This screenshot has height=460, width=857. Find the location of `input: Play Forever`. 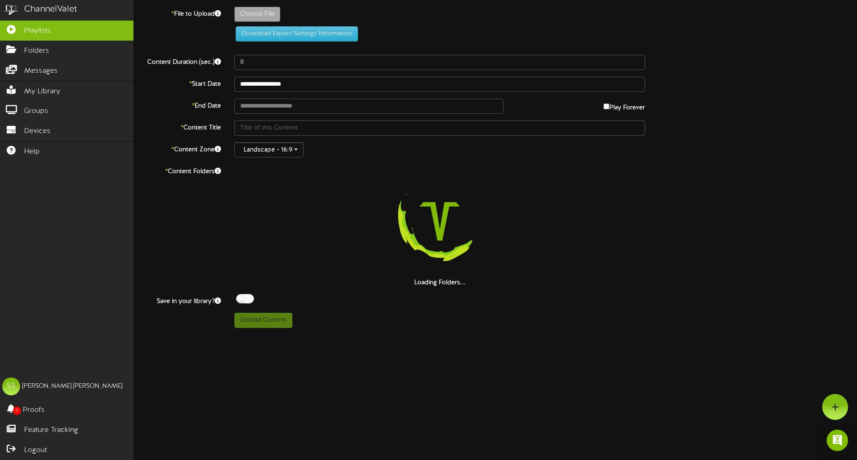

input: Play Forever is located at coordinates (606, 106).